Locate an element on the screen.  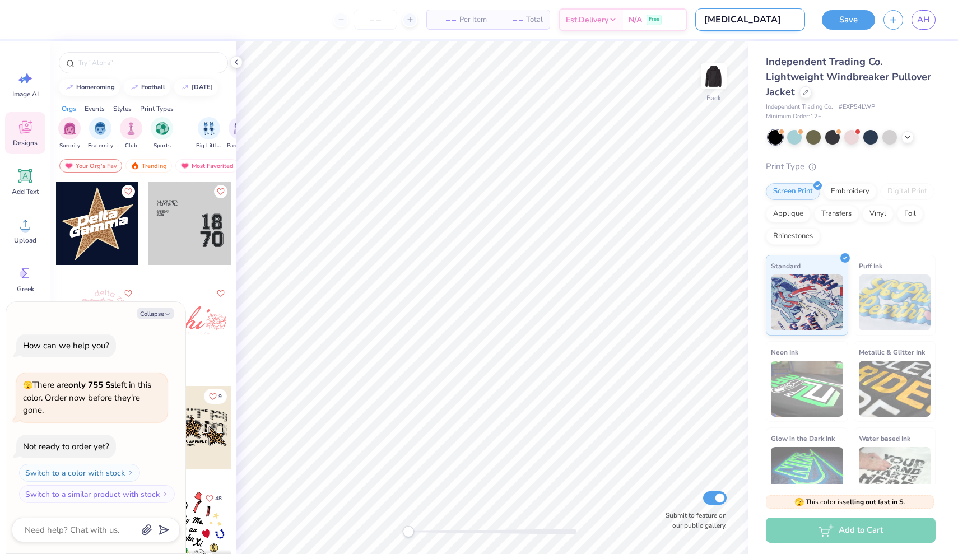
div: filter for Fraternity is located at coordinates (100, 133).